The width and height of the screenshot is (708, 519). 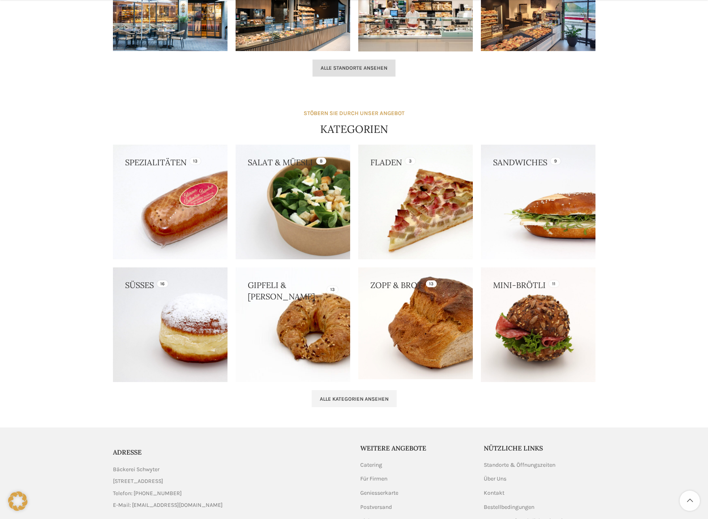 What do you see at coordinates (380, 493) in the screenshot?
I see `a: Geniesserkarte` at bounding box center [380, 493].